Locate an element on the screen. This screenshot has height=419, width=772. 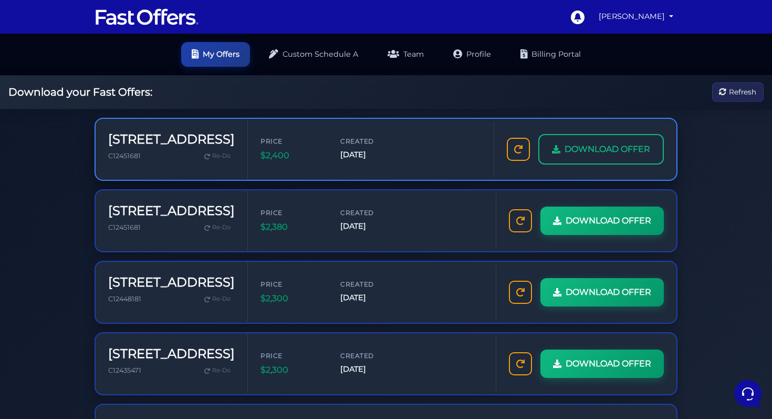
button: Start a Conversation is located at coordinates (105, 158).